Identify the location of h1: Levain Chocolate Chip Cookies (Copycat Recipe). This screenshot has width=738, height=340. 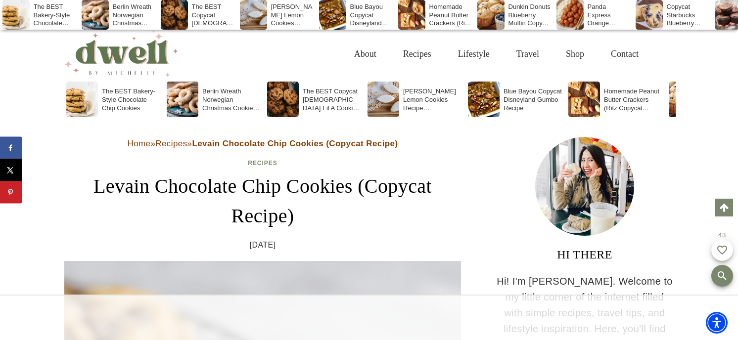
(263, 201).